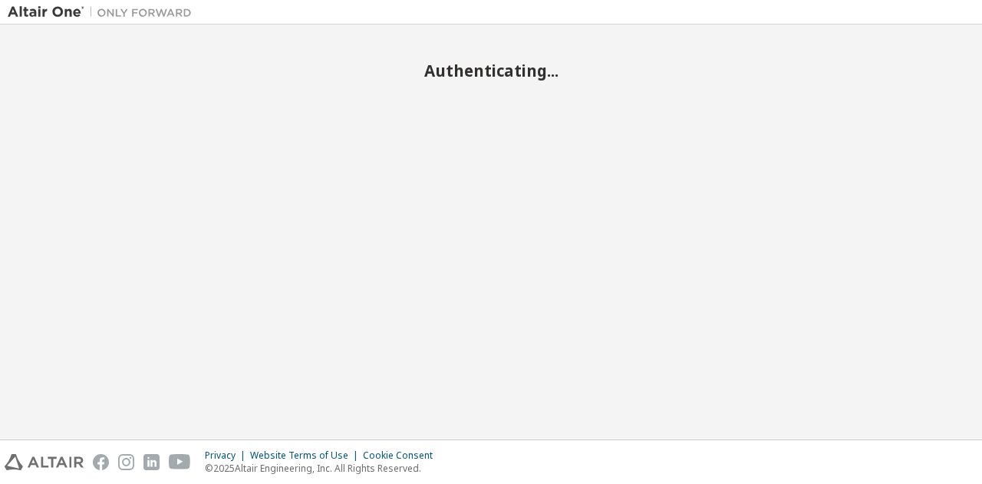 The image size is (982, 484). What do you see at coordinates (151, 462) in the screenshot?
I see `img: linkedin.svg` at bounding box center [151, 462].